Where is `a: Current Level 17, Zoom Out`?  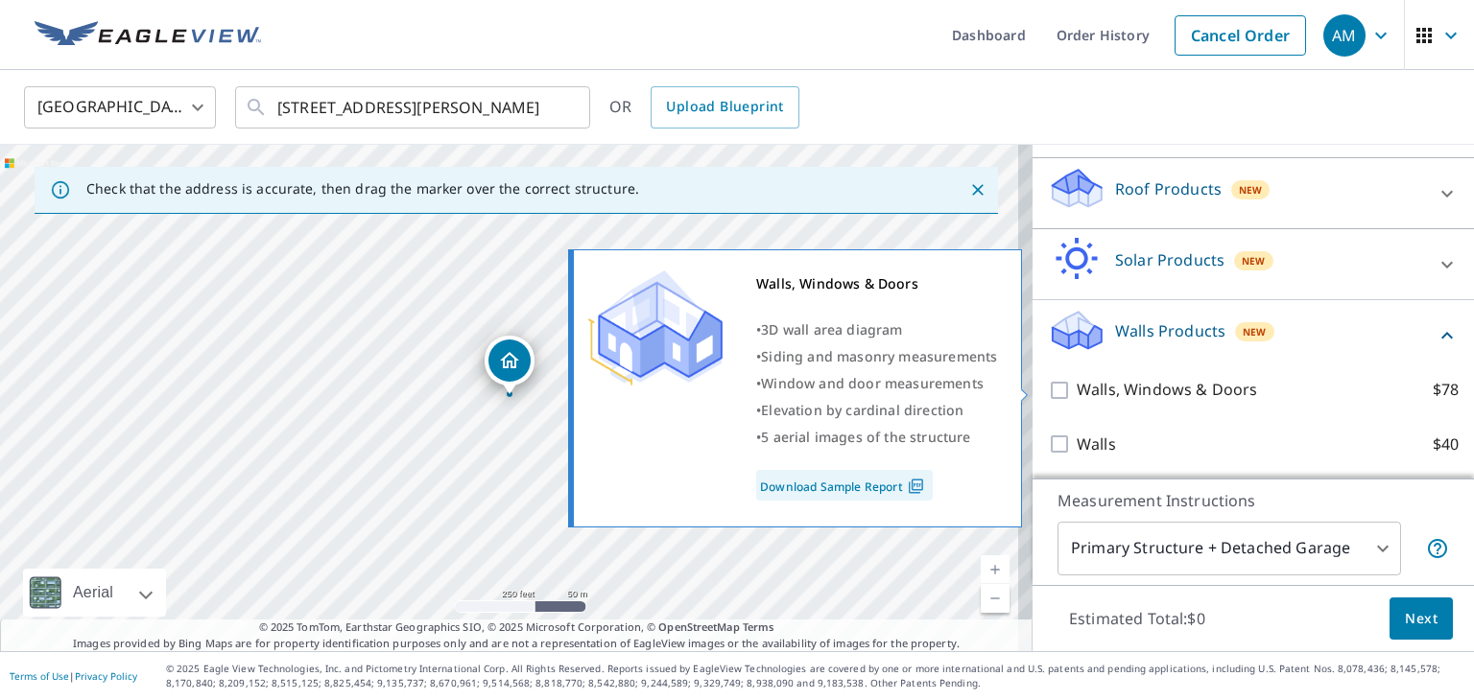 a: Current Level 17, Zoom Out is located at coordinates (995, 599).